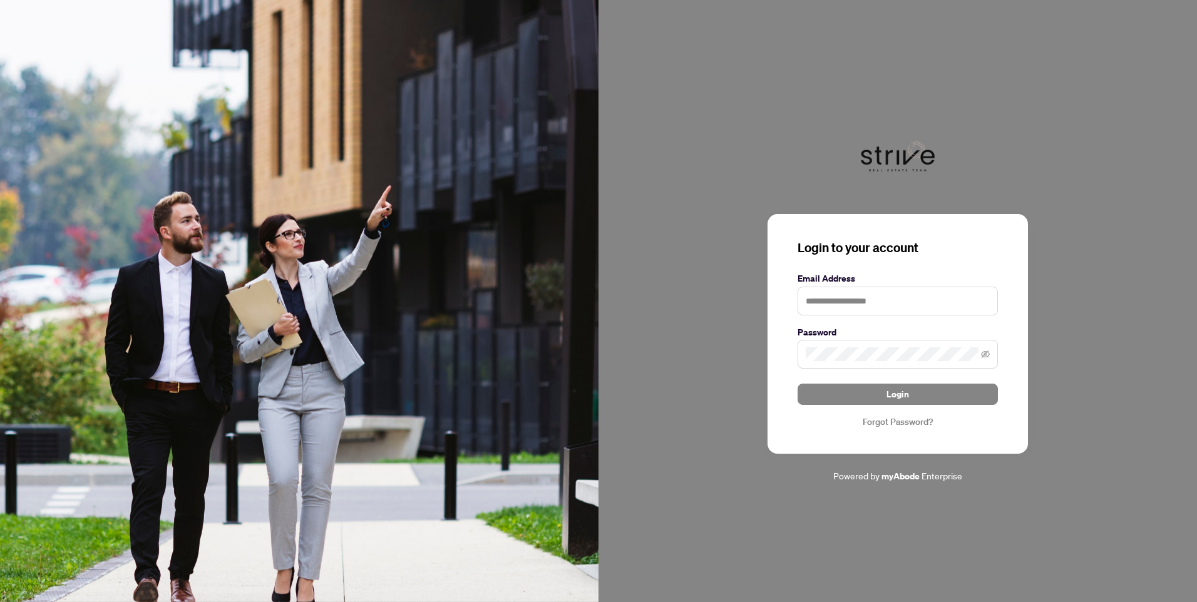 This screenshot has width=1197, height=602. I want to click on label: Email Address, so click(898, 279).